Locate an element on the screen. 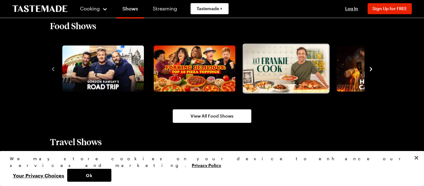  a: Let Frankie Cook is located at coordinates (285, 68).